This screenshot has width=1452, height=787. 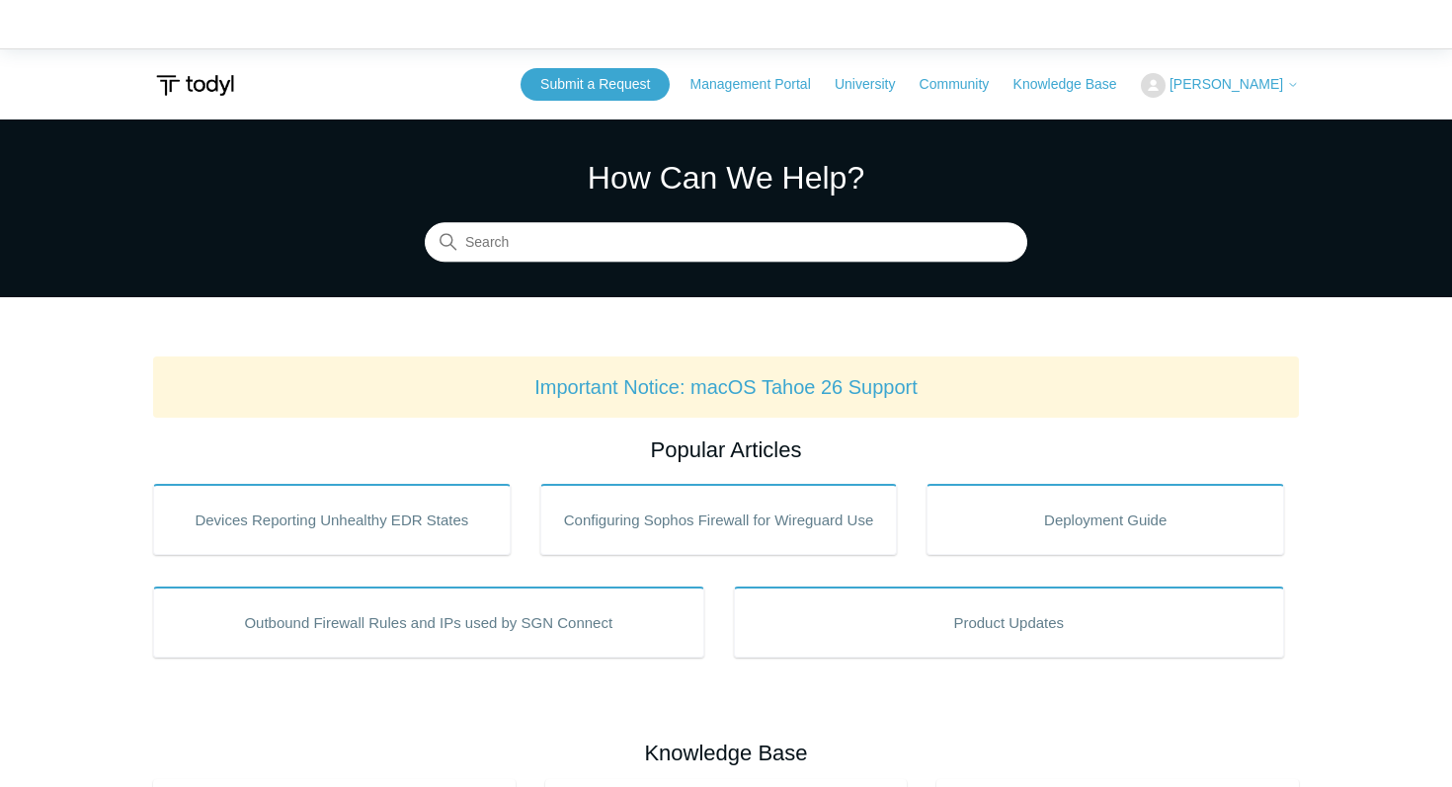 What do you see at coordinates (1075, 84) in the screenshot?
I see `a: Knowledge Base` at bounding box center [1075, 84].